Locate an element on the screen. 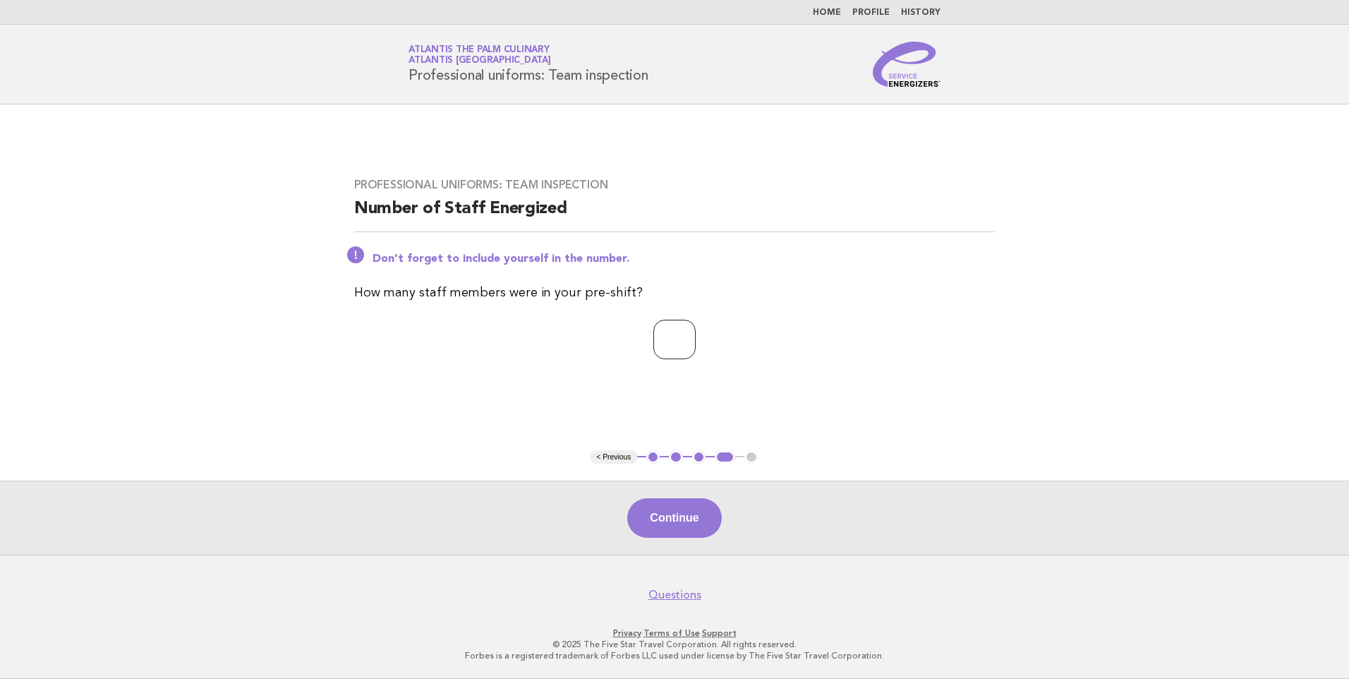 The width and height of the screenshot is (1349, 679). a: Profile is located at coordinates (871, 13).